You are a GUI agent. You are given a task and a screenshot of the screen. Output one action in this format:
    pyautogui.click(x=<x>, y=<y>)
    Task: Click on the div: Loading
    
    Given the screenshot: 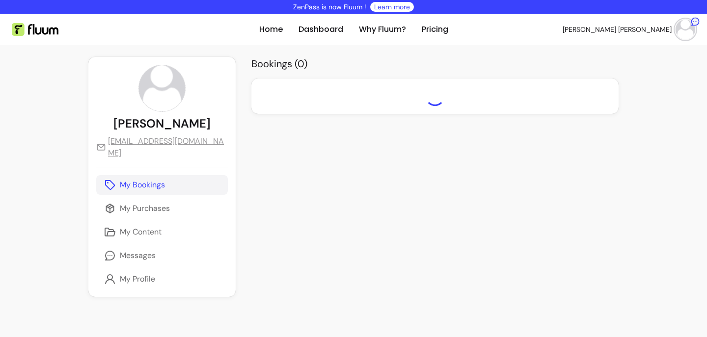 What is the action you would take?
    pyautogui.click(x=435, y=96)
    